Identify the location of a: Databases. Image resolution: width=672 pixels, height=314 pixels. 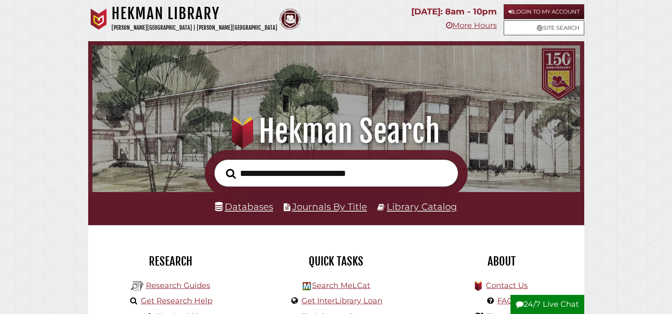
(244, 206).